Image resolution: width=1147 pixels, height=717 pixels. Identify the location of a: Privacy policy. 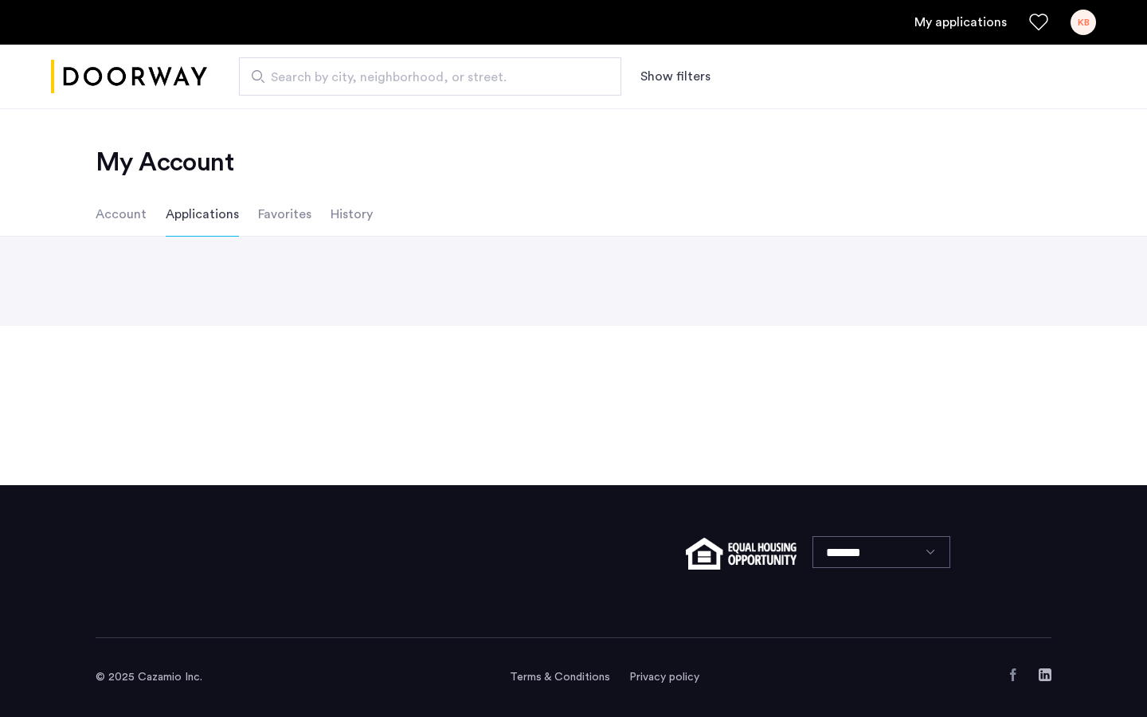
(664, 677).